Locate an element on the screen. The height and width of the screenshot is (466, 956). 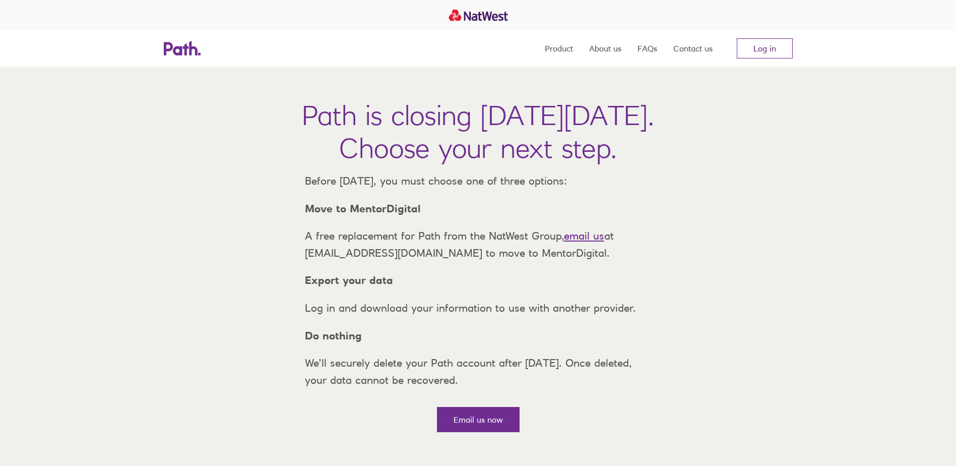
a: Email us now is located at coordinates (478, 419).